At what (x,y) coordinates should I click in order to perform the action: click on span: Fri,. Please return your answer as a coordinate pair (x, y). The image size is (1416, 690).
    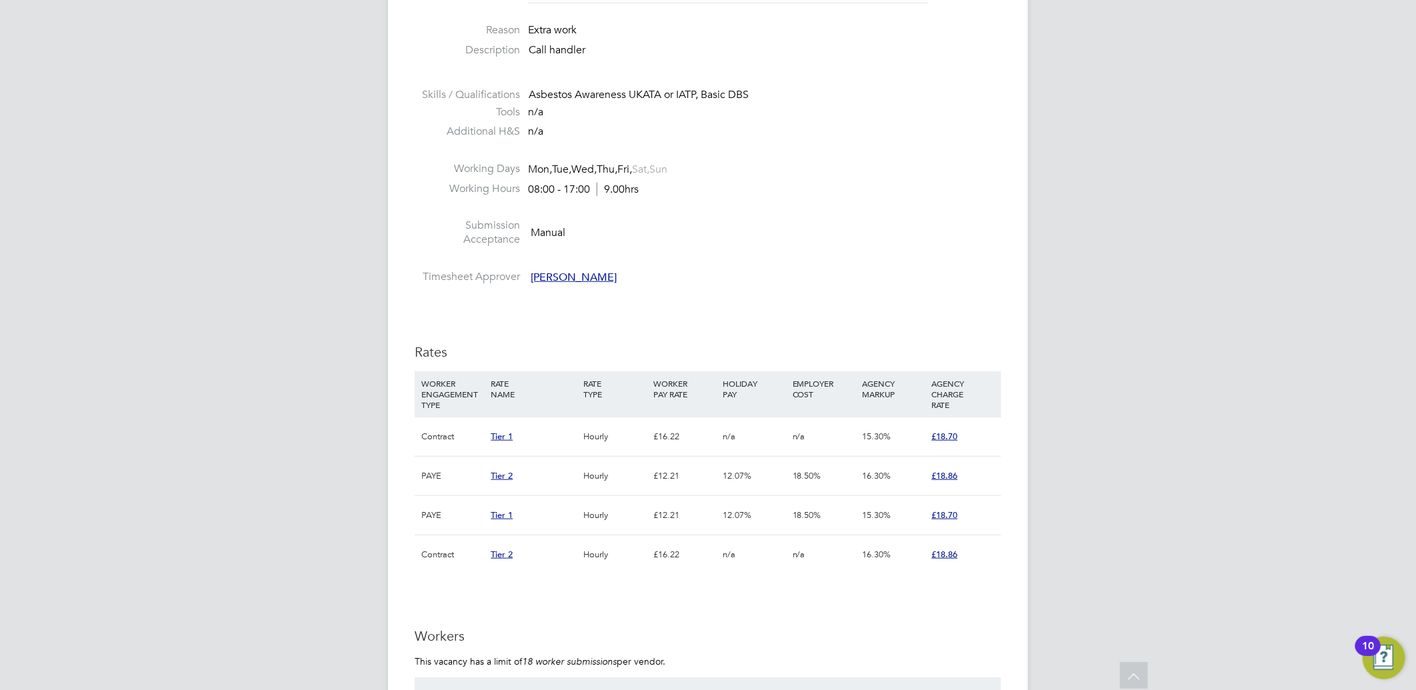
    Looking at the image, I should click on (625, 169).